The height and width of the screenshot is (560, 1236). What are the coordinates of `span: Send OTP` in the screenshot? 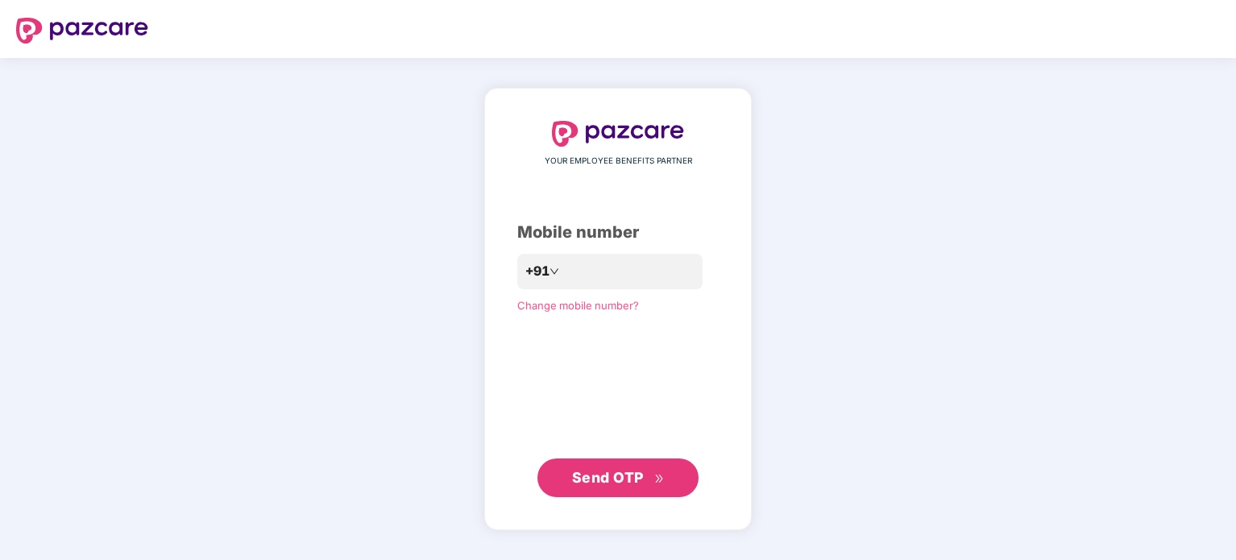 It's located at (608, 477).